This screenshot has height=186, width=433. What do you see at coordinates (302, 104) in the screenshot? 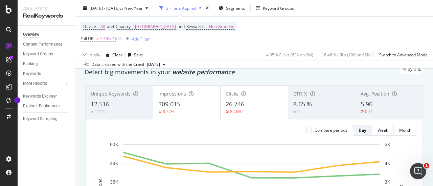
I see `span: 8.65 %` at bounding box center [302, 104].